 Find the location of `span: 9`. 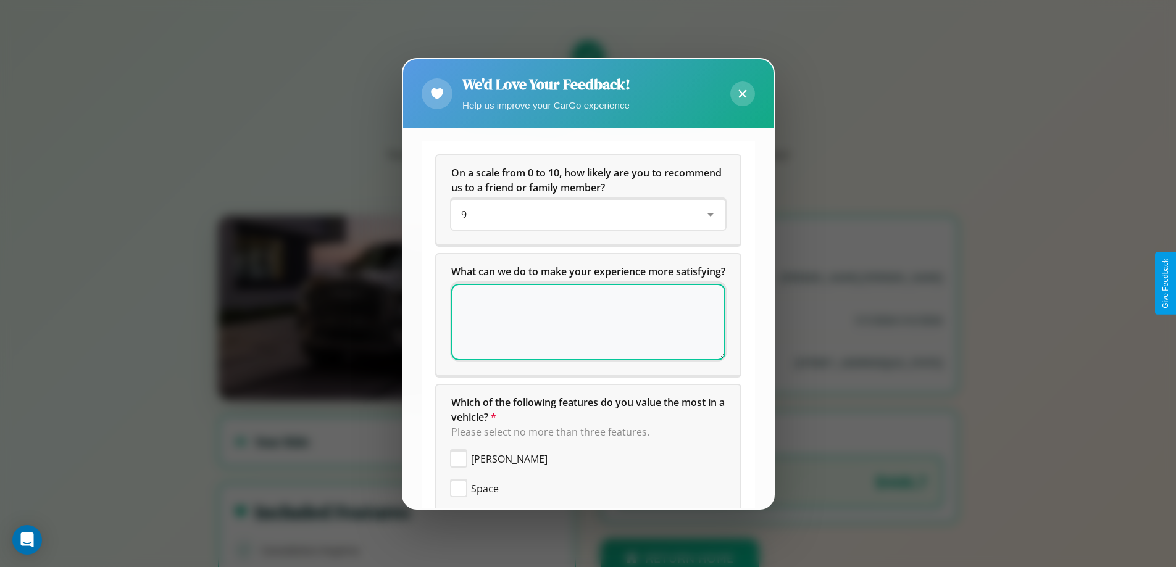

span: 9 is located at coordinates (464, 215).